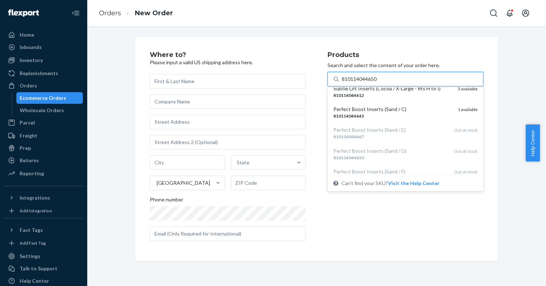 The width and height of the screenshot is (546, 286). What do you see at coordinates (44, 136) in the screenshot?
I see `a: Freight` at bounding box center [44, 136].